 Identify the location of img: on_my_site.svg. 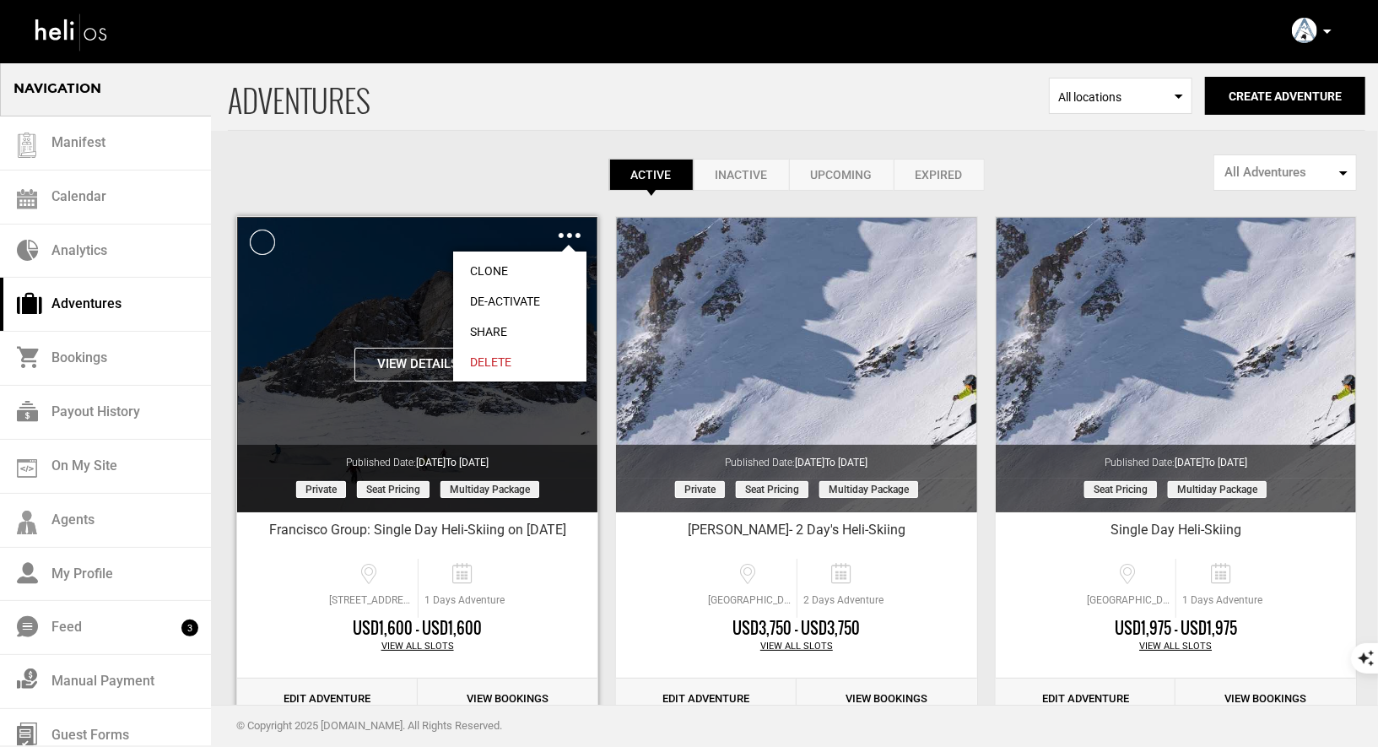
(27, 468).